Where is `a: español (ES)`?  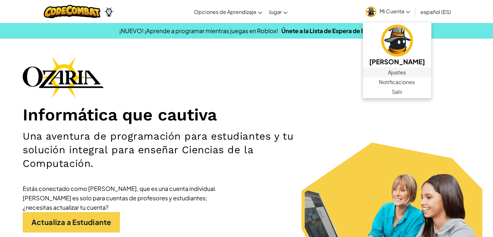 a: español (ES) is located at coordinates (436, 12).